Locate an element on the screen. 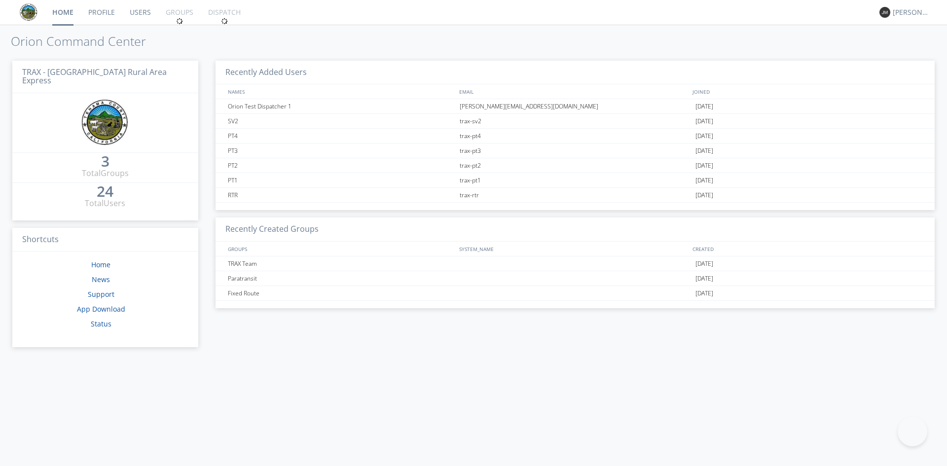  div: trax-pt3 is located at coordinates (574, 150).